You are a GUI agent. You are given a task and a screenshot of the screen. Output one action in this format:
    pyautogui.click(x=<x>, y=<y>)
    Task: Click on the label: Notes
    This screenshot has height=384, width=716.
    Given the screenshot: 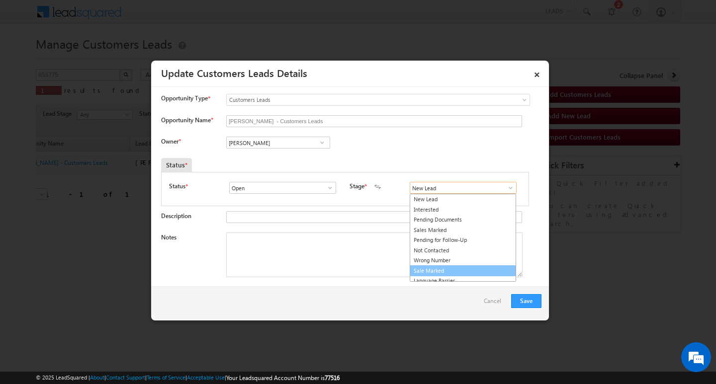 What is the action you would take?
    pyautogui.click(x=169, y=237)
    